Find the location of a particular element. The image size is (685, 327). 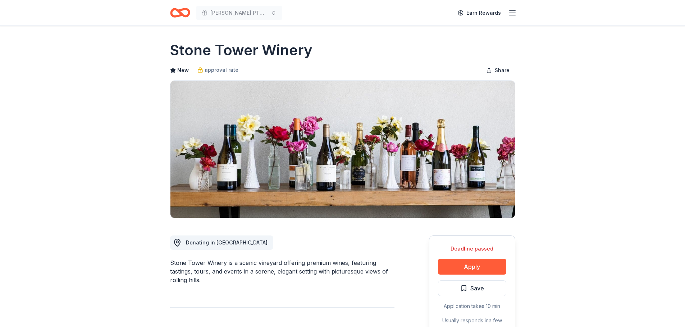

span: approval rate is located at coordinates (221, 70).